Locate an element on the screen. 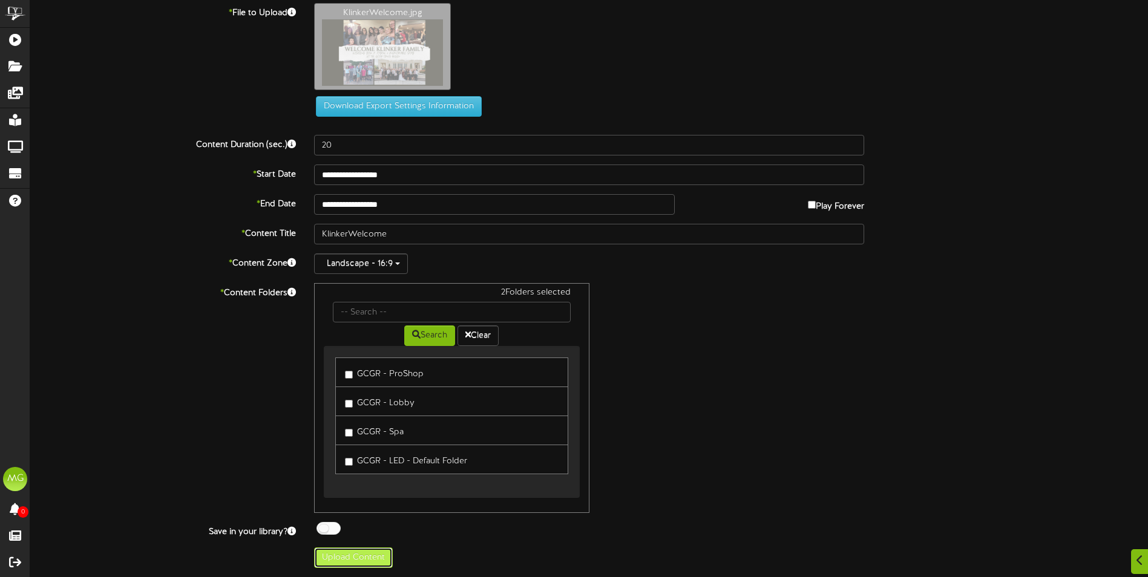 Image resolution: width=1148 pixels, height=577 pixels. input: GCGR - Lobby is located at coordinates (348, 403).